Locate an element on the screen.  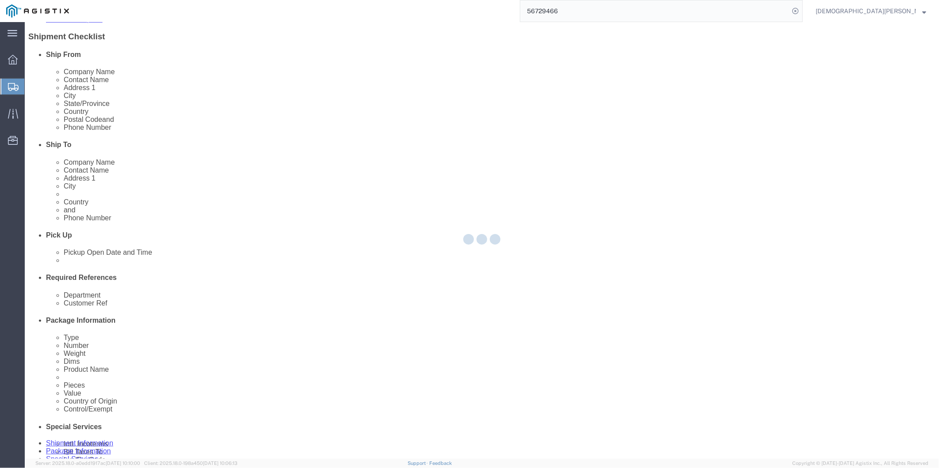
a: Feedback is located at coordinates (440, 464).